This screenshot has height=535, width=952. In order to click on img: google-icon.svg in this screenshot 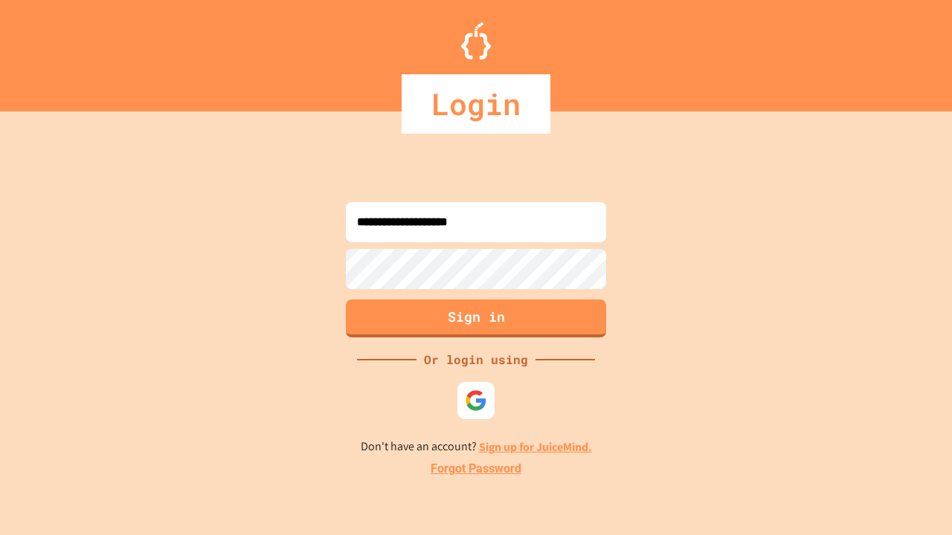, I will do `click(476, 401)`.